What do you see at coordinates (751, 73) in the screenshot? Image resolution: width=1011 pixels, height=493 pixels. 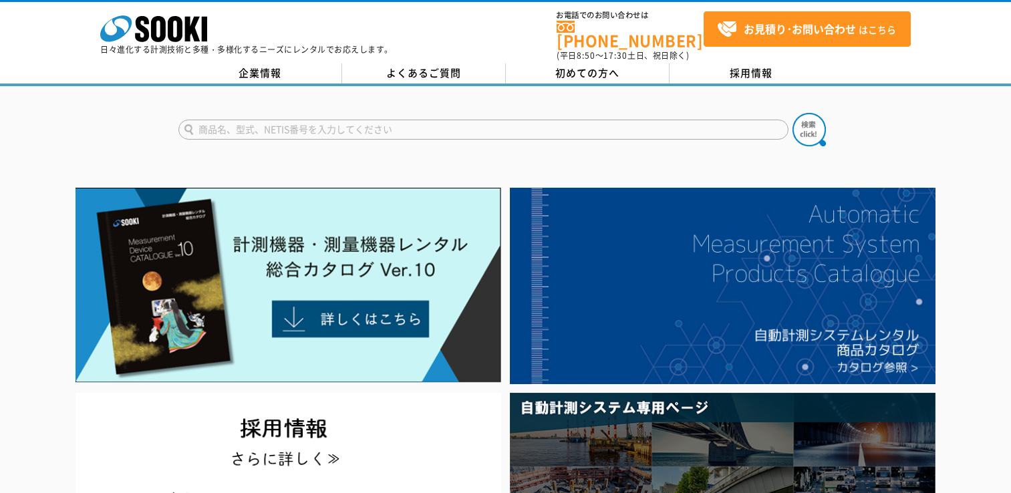 I see `a: 採用情報` at bounding box center [751, 73].